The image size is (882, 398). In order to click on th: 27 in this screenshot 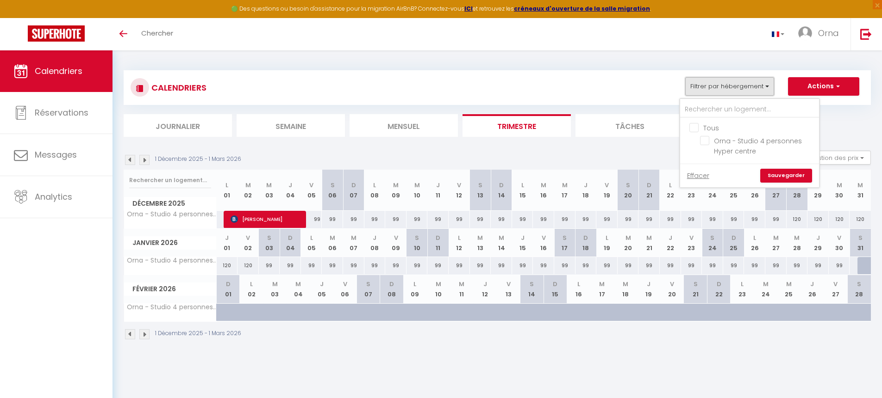, I will do `click(776, 190)`.